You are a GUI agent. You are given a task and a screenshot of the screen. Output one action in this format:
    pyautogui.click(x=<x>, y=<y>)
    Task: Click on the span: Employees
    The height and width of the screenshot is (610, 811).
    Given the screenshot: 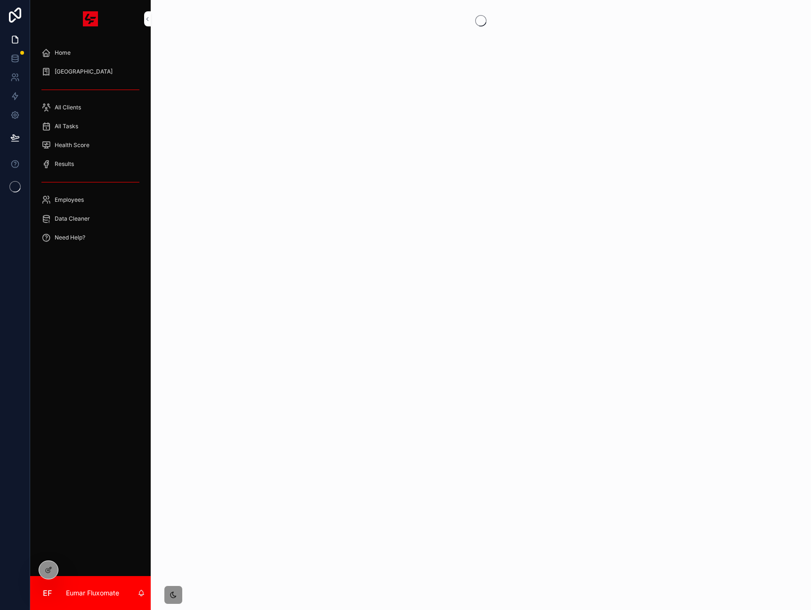 What is the action you would take?
    pyautogui.click(x=69, y=200)
    